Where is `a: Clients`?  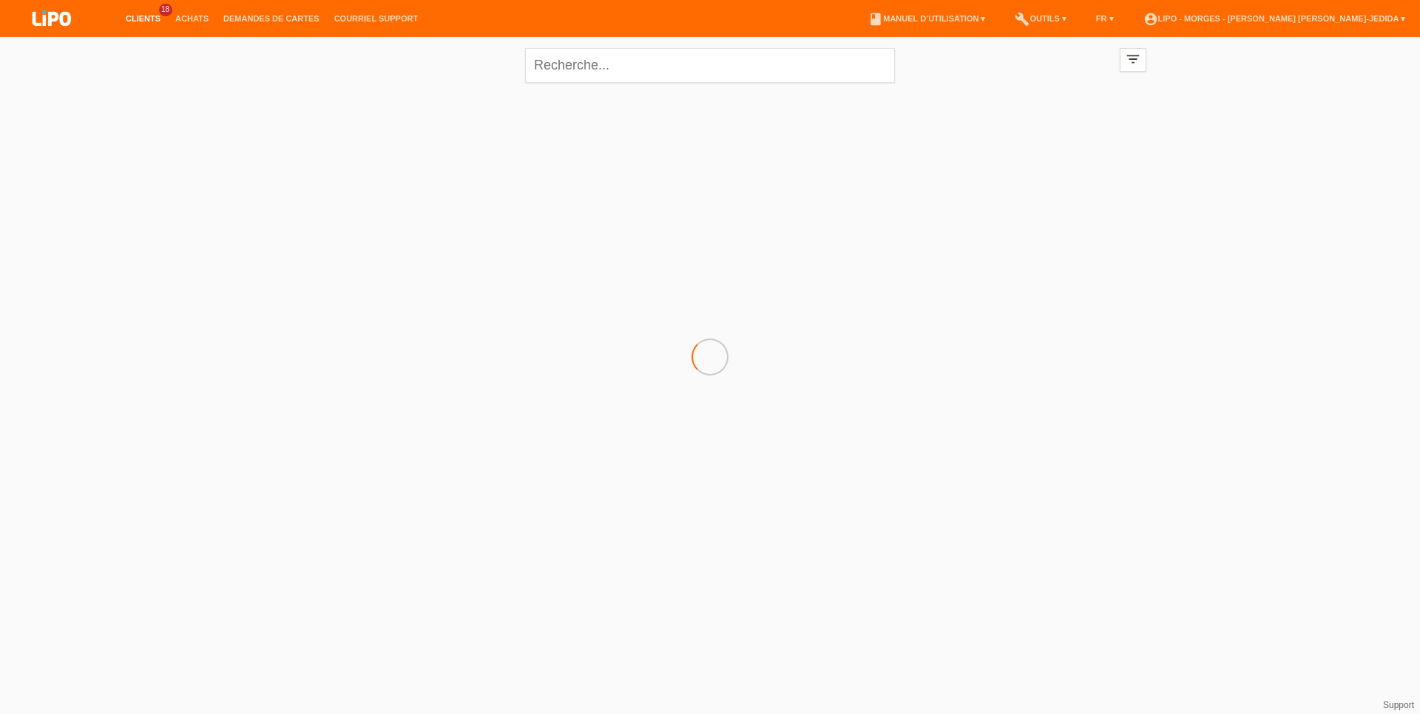 a: Clients is located at coordinates (143, 18).